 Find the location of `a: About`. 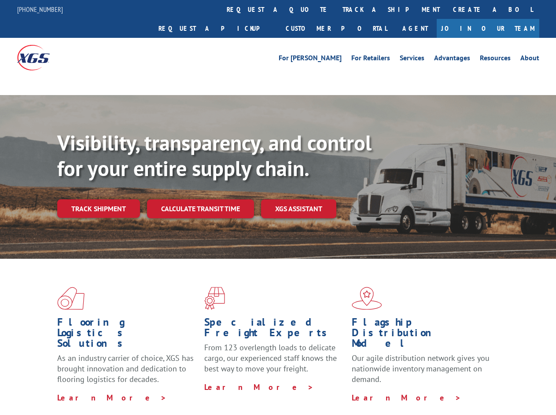

a: About is located at coordinates (530, 59).